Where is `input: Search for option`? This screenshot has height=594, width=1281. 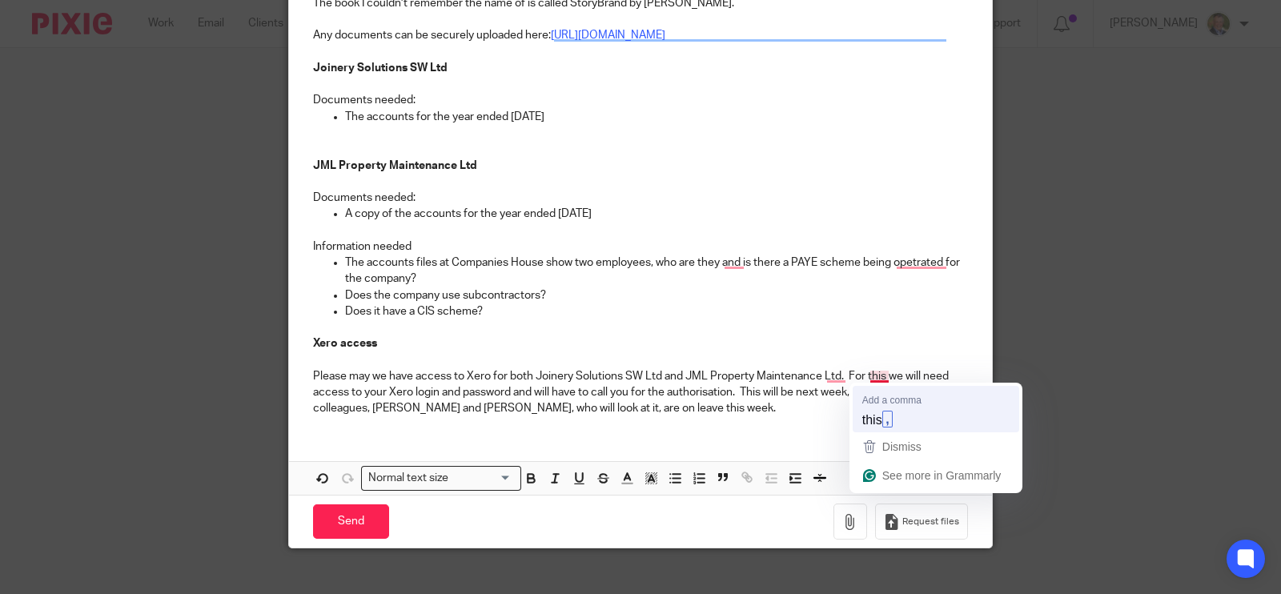
input: Search for option is located at coordinates (483, 478).